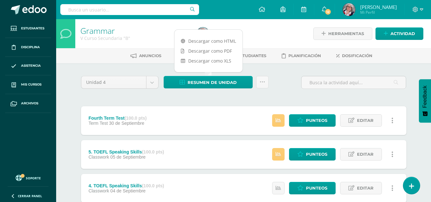 The width and height of the screenshot is (431, 202). I want to click on a: Descargar como PDF, so click(208, 51).